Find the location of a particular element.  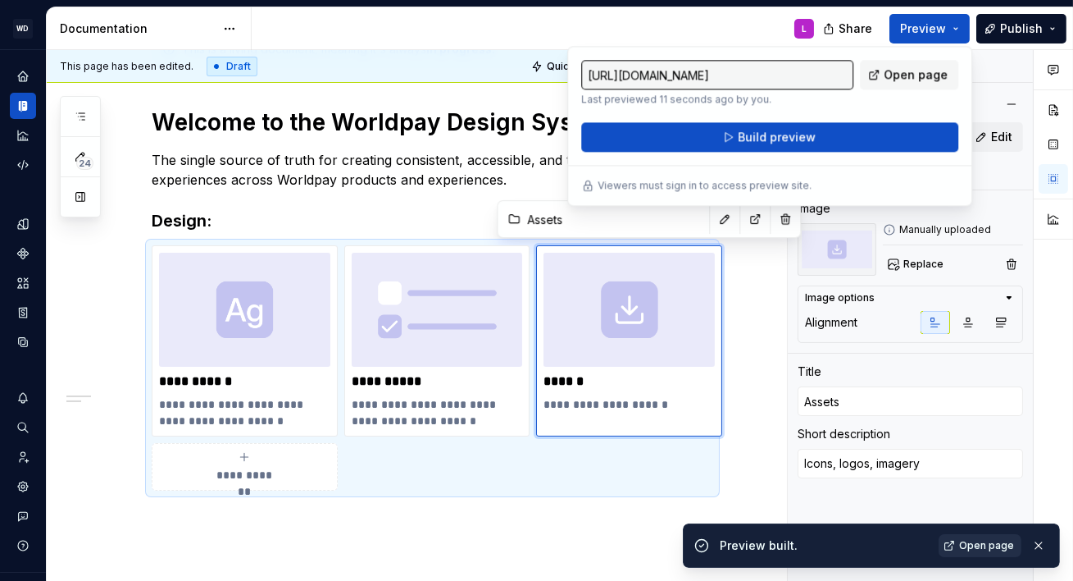

textarea: Icons, logos, imagery is located at coordinates (910, 463).